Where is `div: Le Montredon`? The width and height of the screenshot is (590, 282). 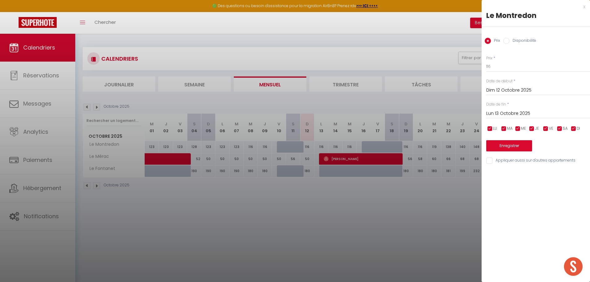
div: Le Montredon is located at coordinates (536, 15).